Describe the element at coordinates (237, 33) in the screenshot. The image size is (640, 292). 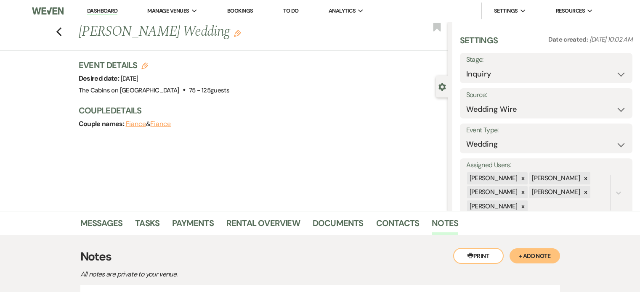
I see `button: Edit` at that location.